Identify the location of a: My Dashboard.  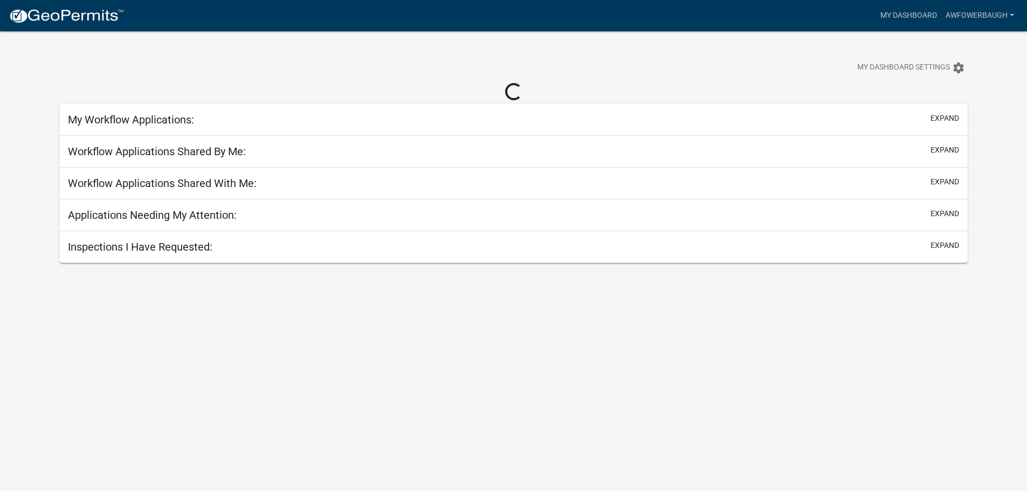
(908, 16).